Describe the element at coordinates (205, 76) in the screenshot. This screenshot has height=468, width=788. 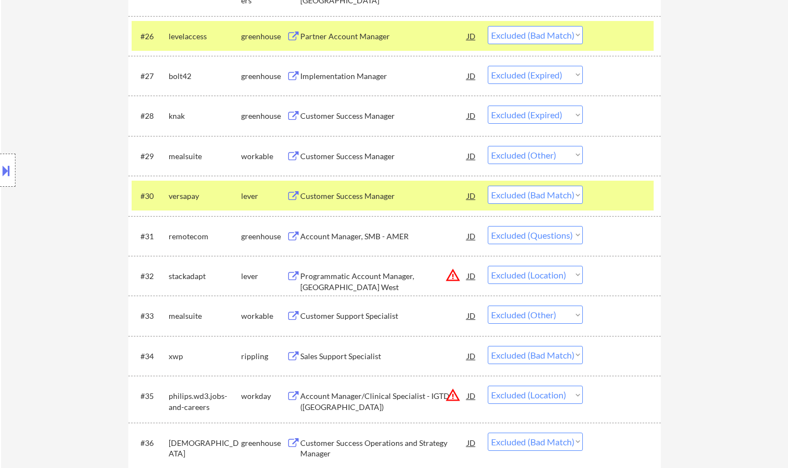
I see `div: bolt42` at that location.